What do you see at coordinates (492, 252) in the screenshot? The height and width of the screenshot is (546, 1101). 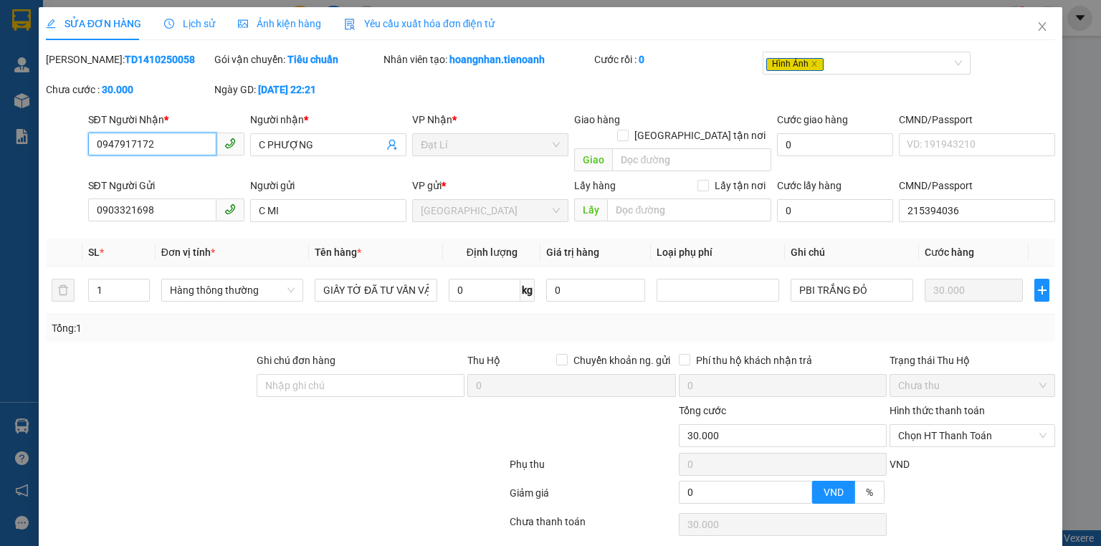 I see `span: Định lượng` at bounding box center [492, 252].